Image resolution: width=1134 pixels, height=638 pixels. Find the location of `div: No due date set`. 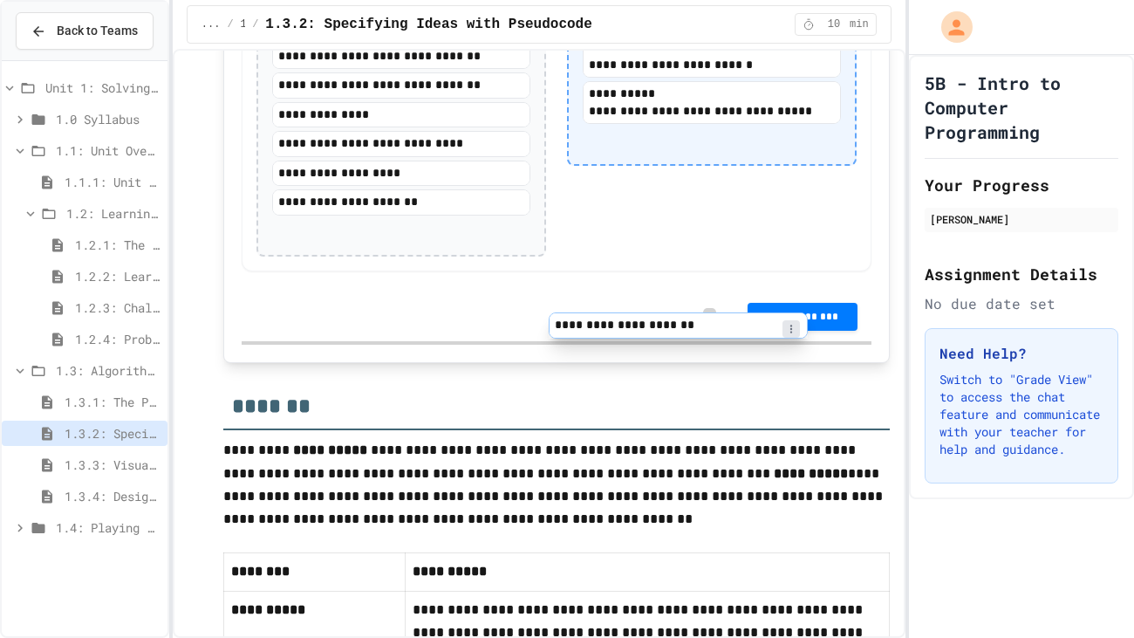

div: No due date set is located at coordinates (1022, 304).